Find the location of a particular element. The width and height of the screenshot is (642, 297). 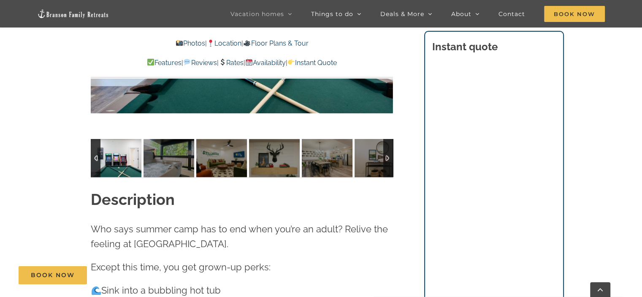

a: Availability is located at coordinates (266, 63).